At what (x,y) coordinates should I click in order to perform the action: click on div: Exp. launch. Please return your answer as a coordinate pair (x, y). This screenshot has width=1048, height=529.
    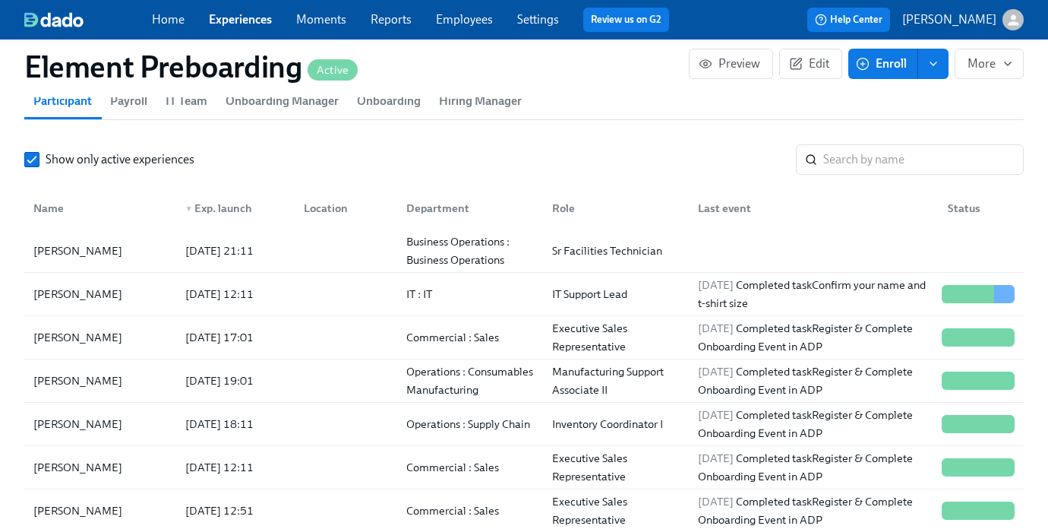
    Looking at the image, I should click on (236, 208).